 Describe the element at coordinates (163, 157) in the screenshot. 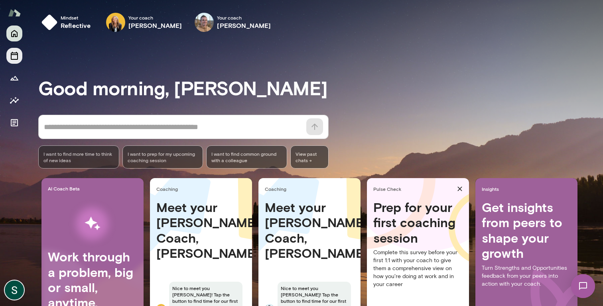

I see `span: I want to prep for my upcoming coaching session` at that location.